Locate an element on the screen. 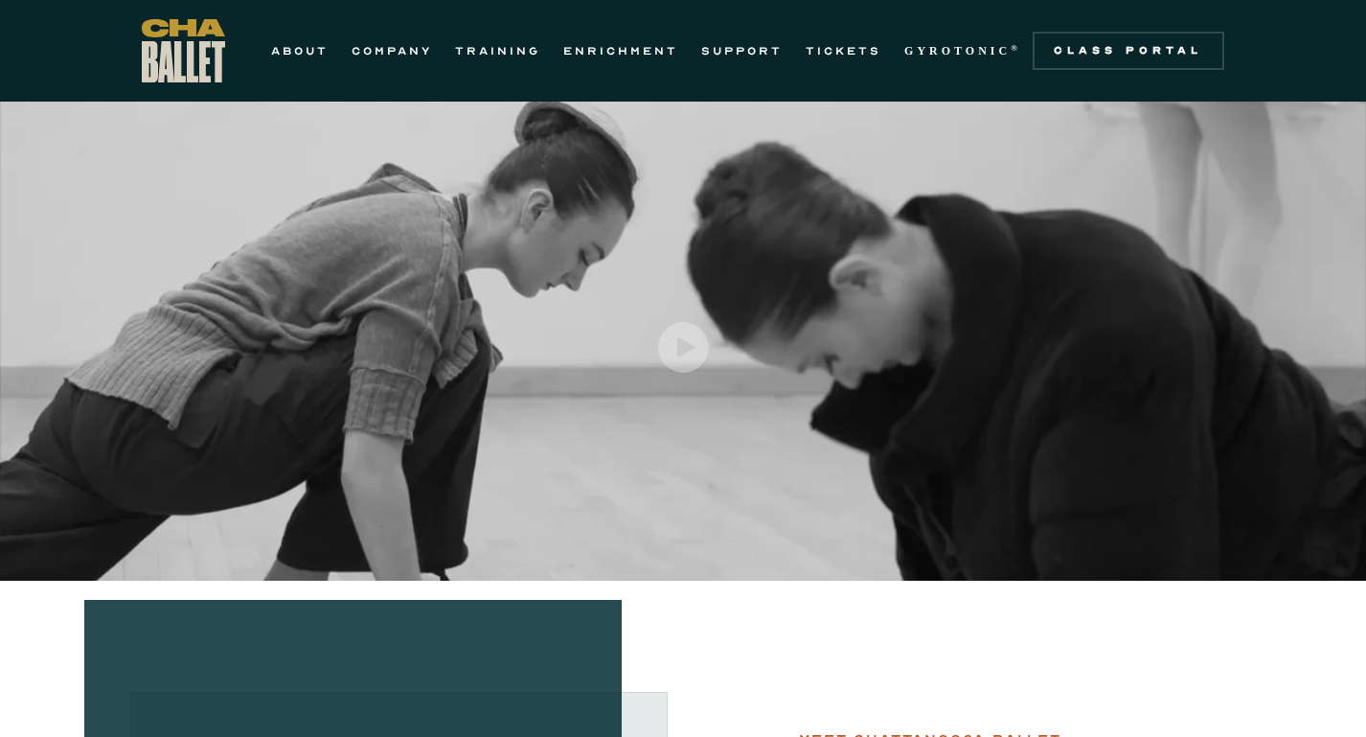 This screenshot has height=737, width=1366. div: Class Portal is located at coordinates (1129, 51).